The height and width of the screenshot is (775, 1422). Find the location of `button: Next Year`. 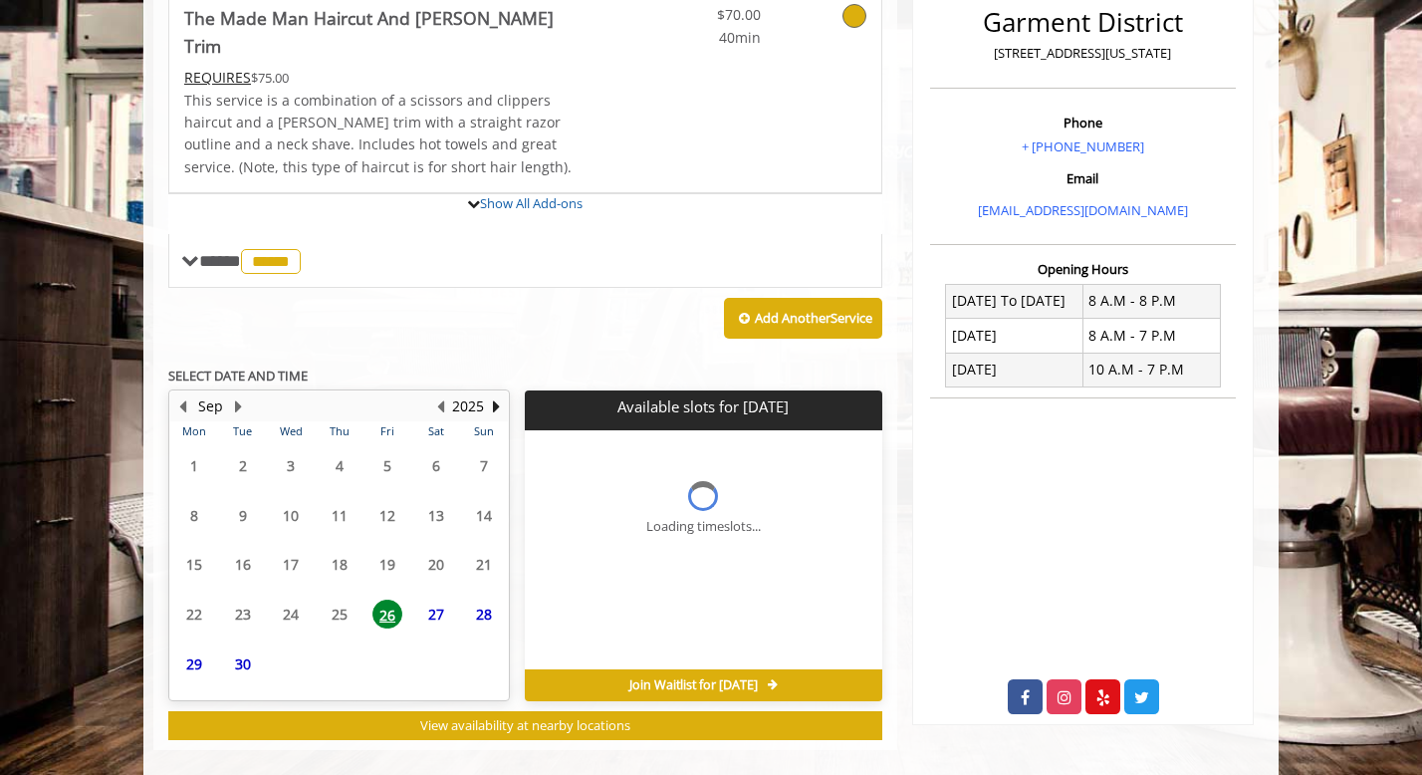

button: Next Year is located at coordinates (496, 406).